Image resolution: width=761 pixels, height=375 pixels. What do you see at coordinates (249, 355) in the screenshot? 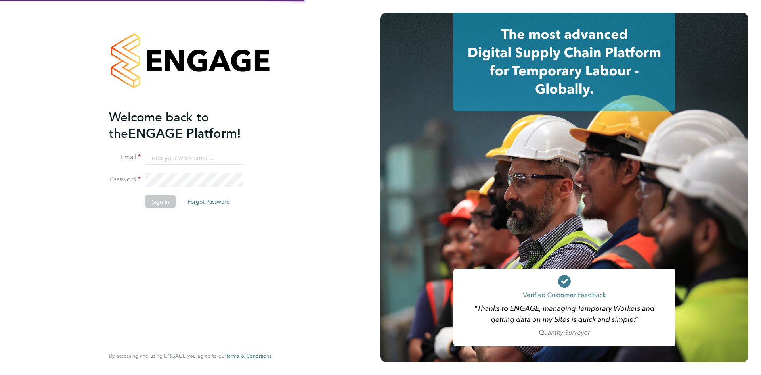
I see `span: Terms & Conditions` at bounding box center [249, 355].